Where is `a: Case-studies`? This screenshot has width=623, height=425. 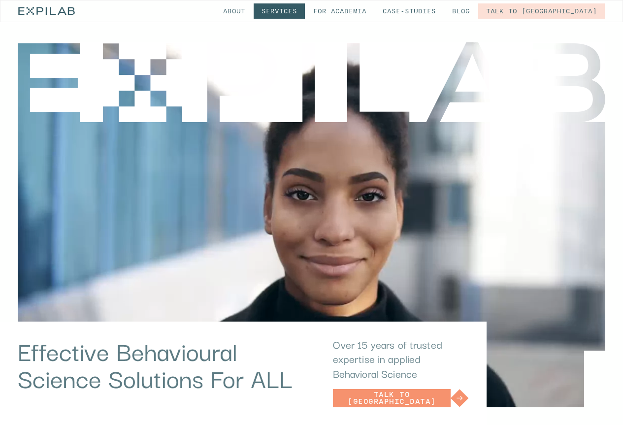
a: Case-studies is located at coordinates (409, 11).